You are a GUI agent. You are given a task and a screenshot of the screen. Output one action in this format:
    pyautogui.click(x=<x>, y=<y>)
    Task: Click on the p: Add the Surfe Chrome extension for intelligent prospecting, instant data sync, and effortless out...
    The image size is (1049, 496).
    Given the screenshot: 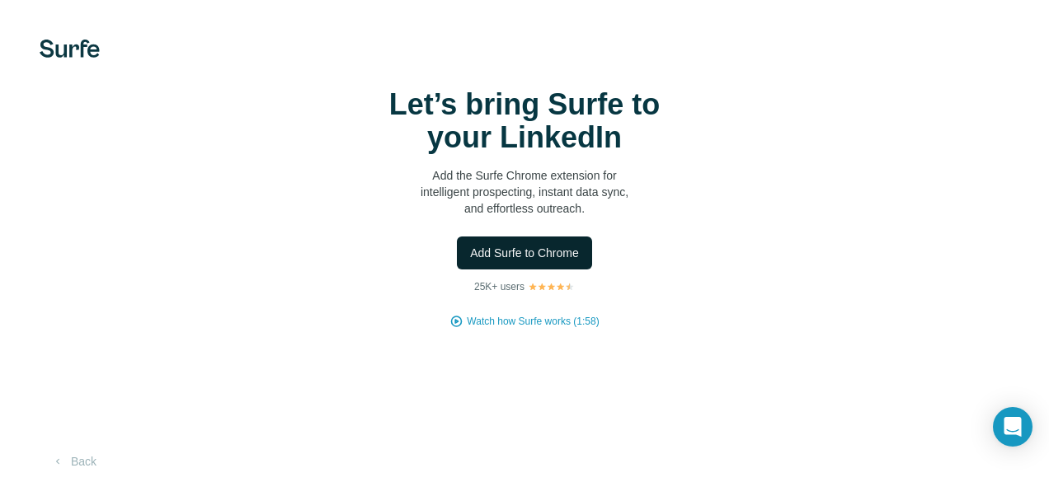 What is the action you would take?
    pyautogui.click(x=525, y=192)
    